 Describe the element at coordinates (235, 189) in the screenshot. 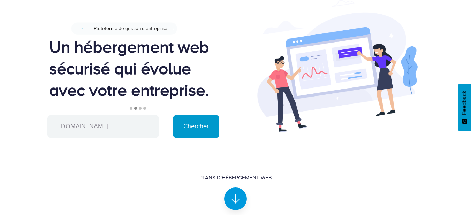

I see `a: Plans d'hébergement Web` at that location.